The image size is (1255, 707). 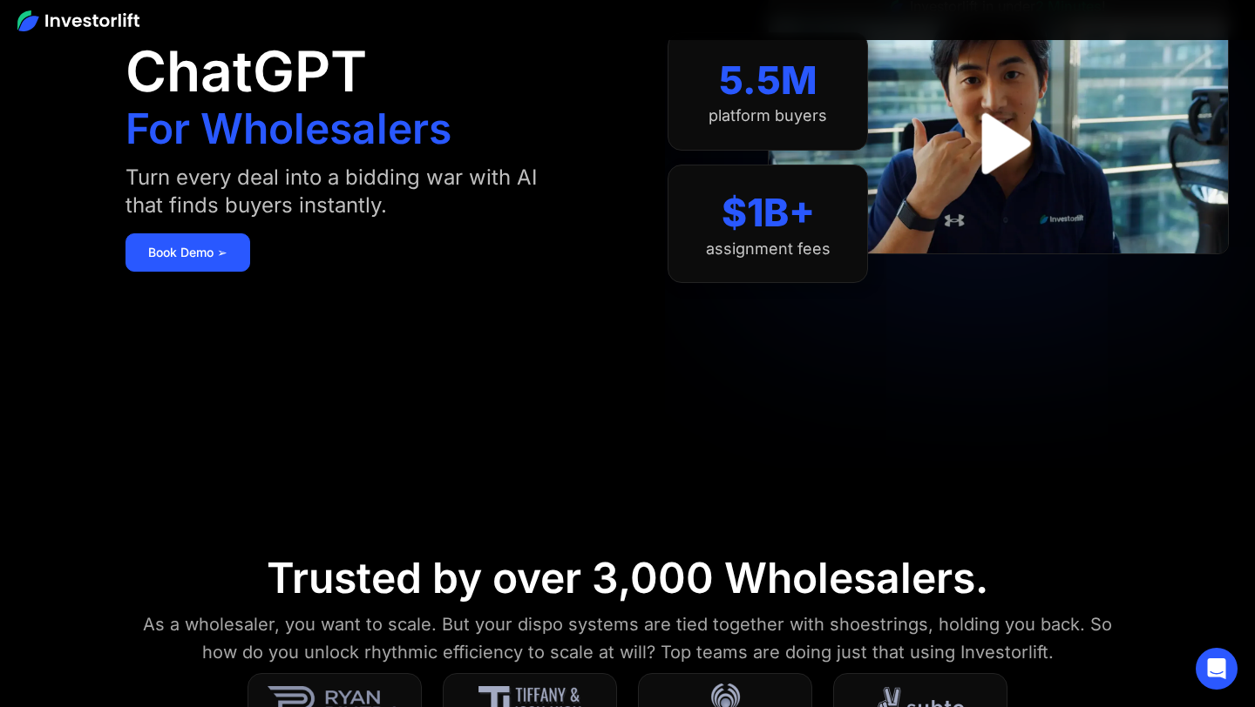 I want to click on div: As a wholesaler, you want to scale. But your dispo systems are tied together with shoestrings, ho..., so click(x=627, y=639).